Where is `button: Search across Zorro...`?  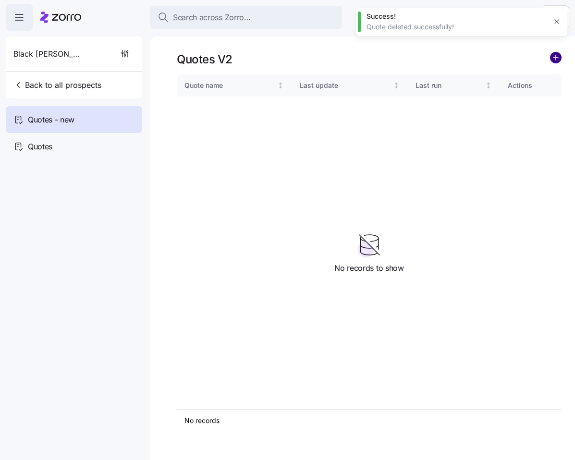 button: Search across Zorro... is located at coordinates (246, 17).